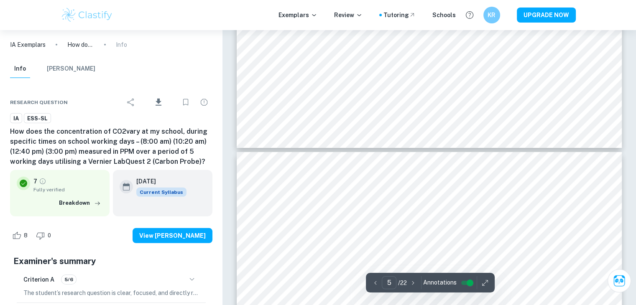 The height and width of the screenshot is (305, 636). What do you see at coordinates (28, 45) in the screenshot?
I see `p: IA Exemplars` at bounding box center [28, 45].